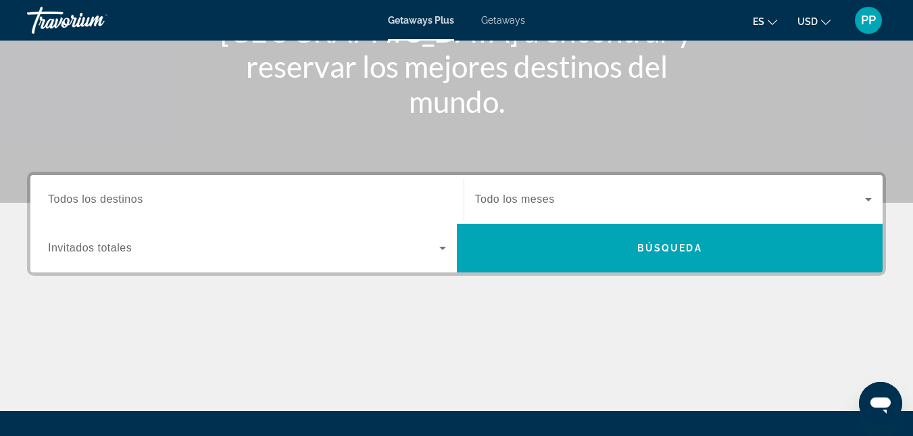  What do you see at coordinates (503, 20) in the screenshot?
I see `span: Getaways` at bounding box center [503, 20].